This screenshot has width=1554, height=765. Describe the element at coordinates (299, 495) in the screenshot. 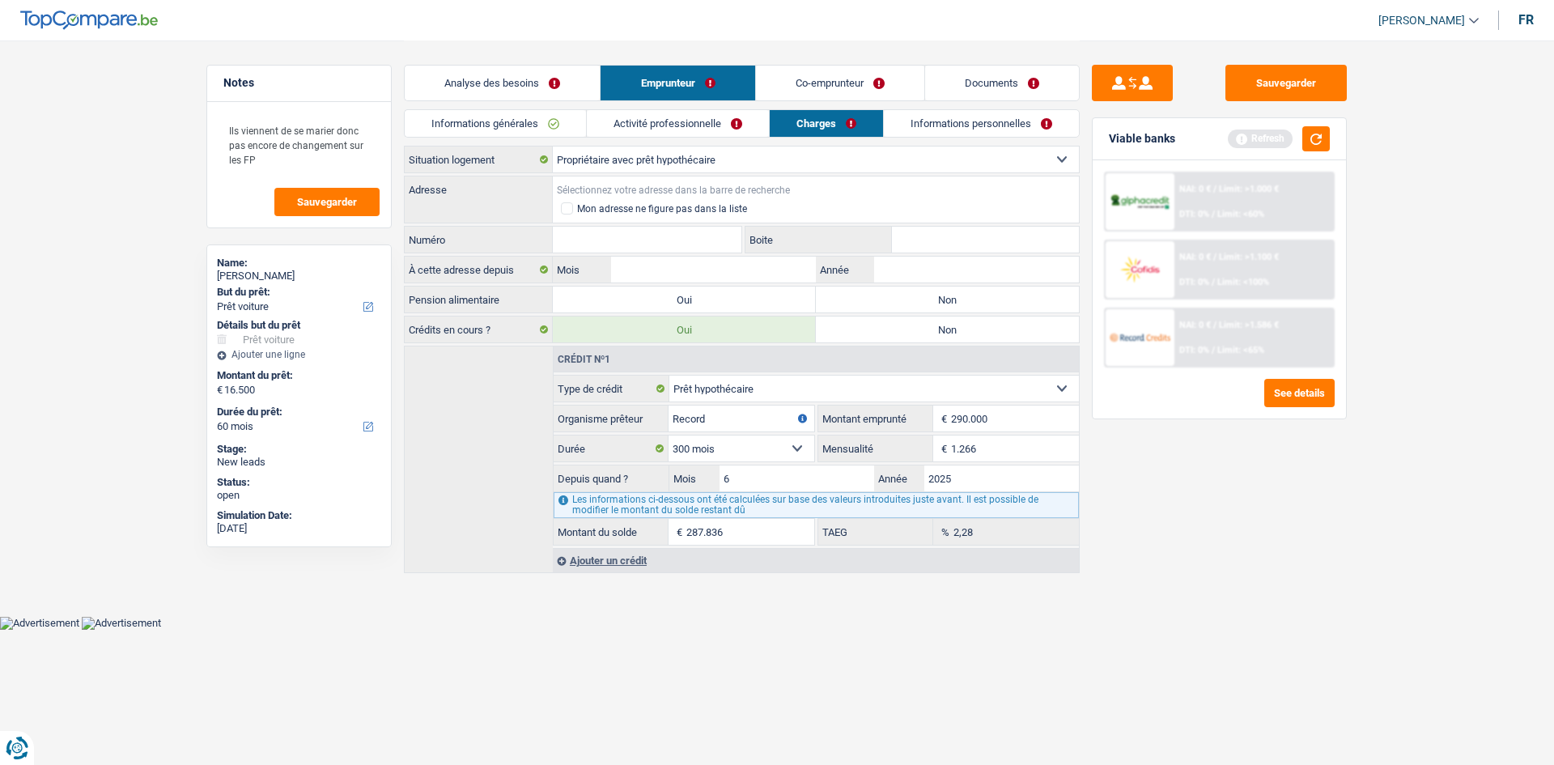

I see `div: open` at that location.